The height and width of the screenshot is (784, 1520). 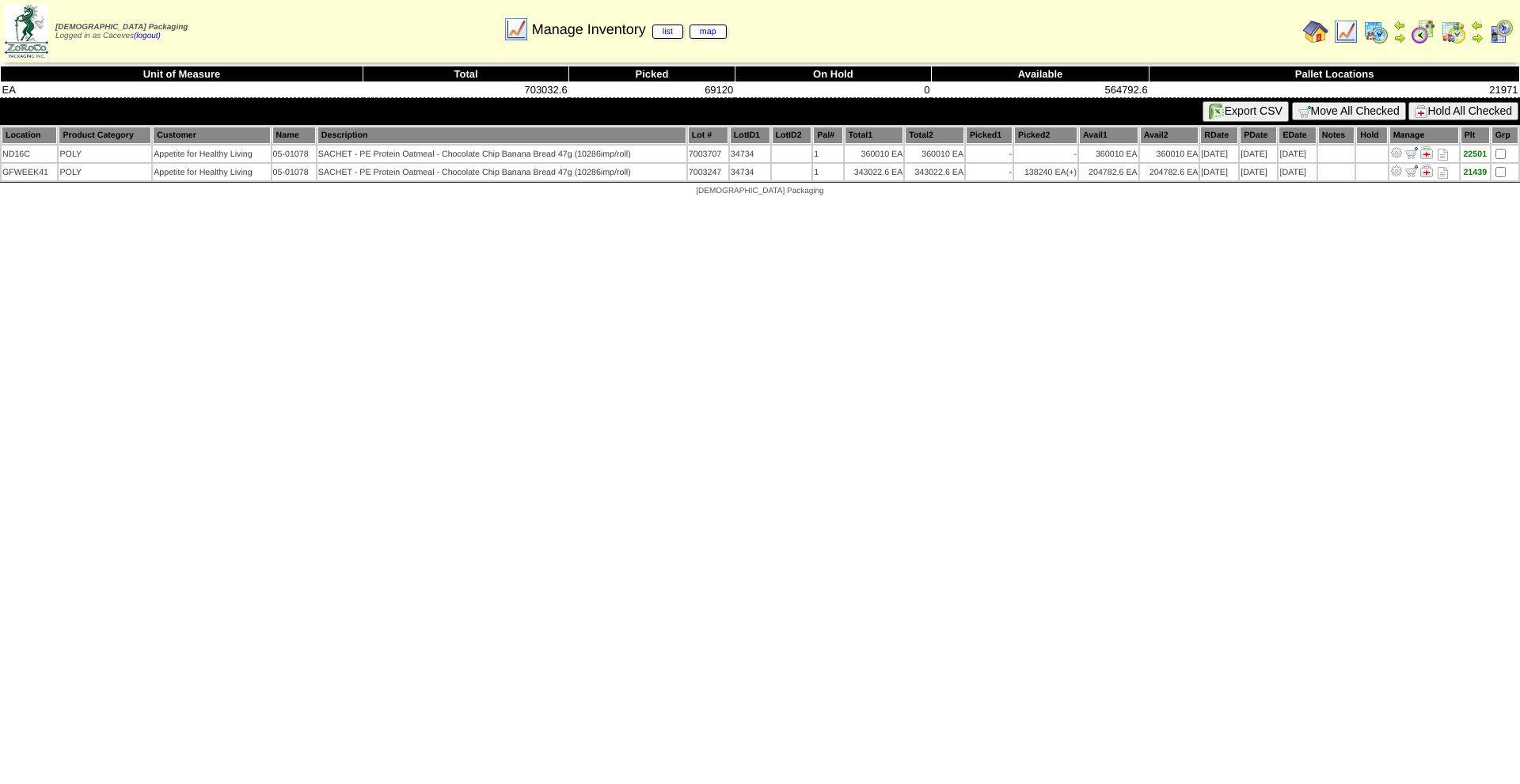 What do you see at coordinates (1046, 135) in the screenshot?
I see `th: Picked2` at bounding box center [1046, 135].